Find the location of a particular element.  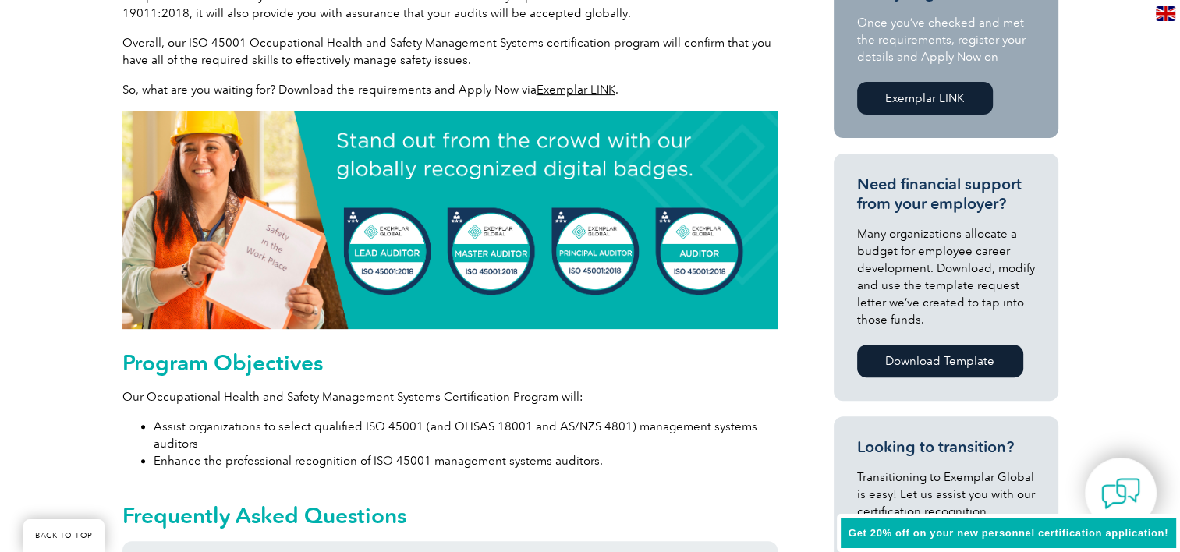

a: Download Template is located at coordinates (940, 361).